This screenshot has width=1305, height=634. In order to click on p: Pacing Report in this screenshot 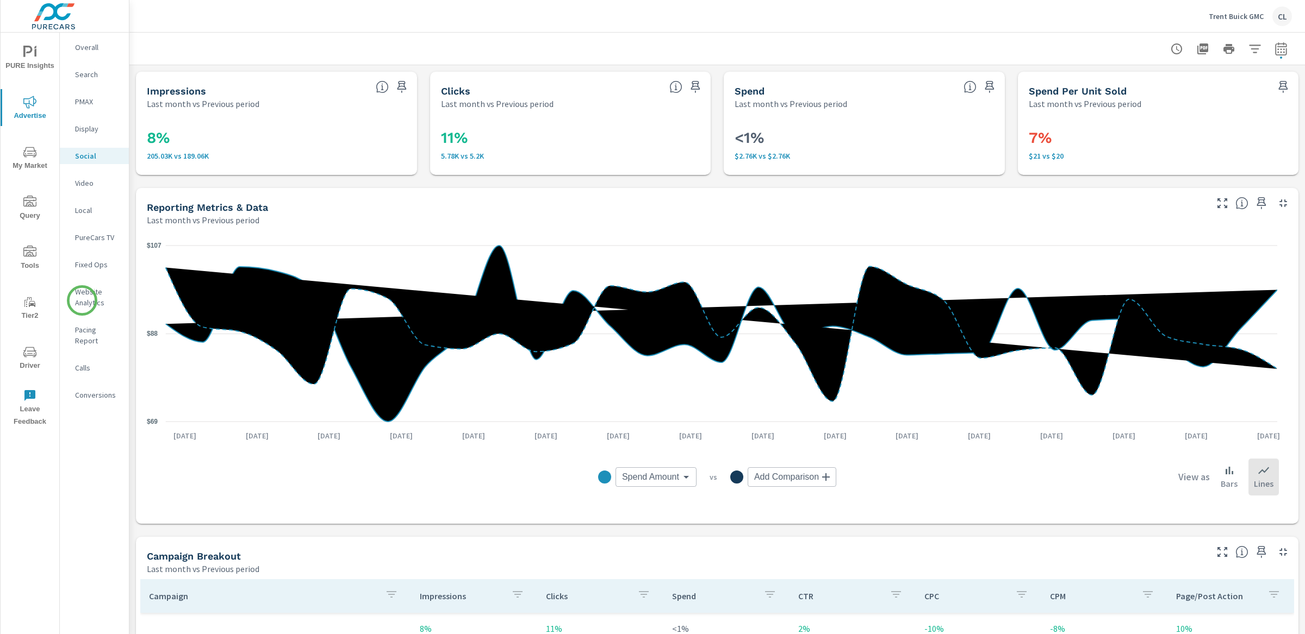, I will do `click(97, 335)`.